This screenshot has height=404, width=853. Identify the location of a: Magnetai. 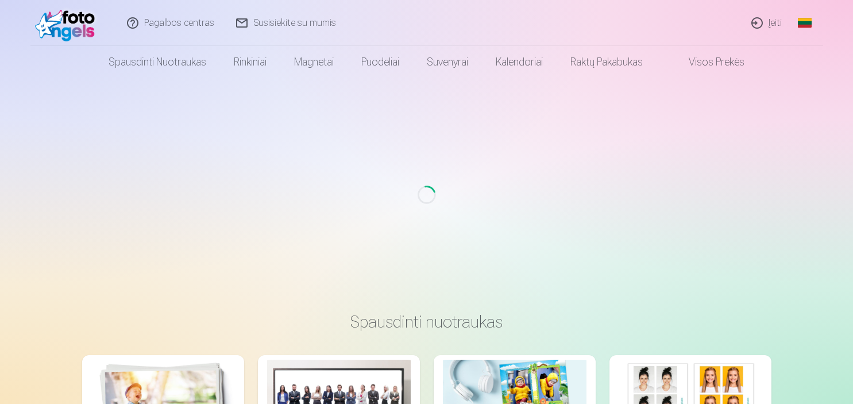
(314, 62).